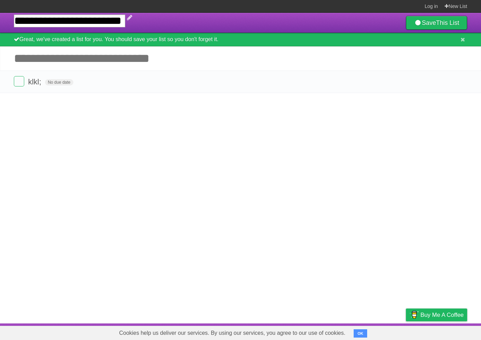 The image size is (481, 340). Describe the element at coordinates (381, 332) in the screenshot. I see `a: Terms` at that location.